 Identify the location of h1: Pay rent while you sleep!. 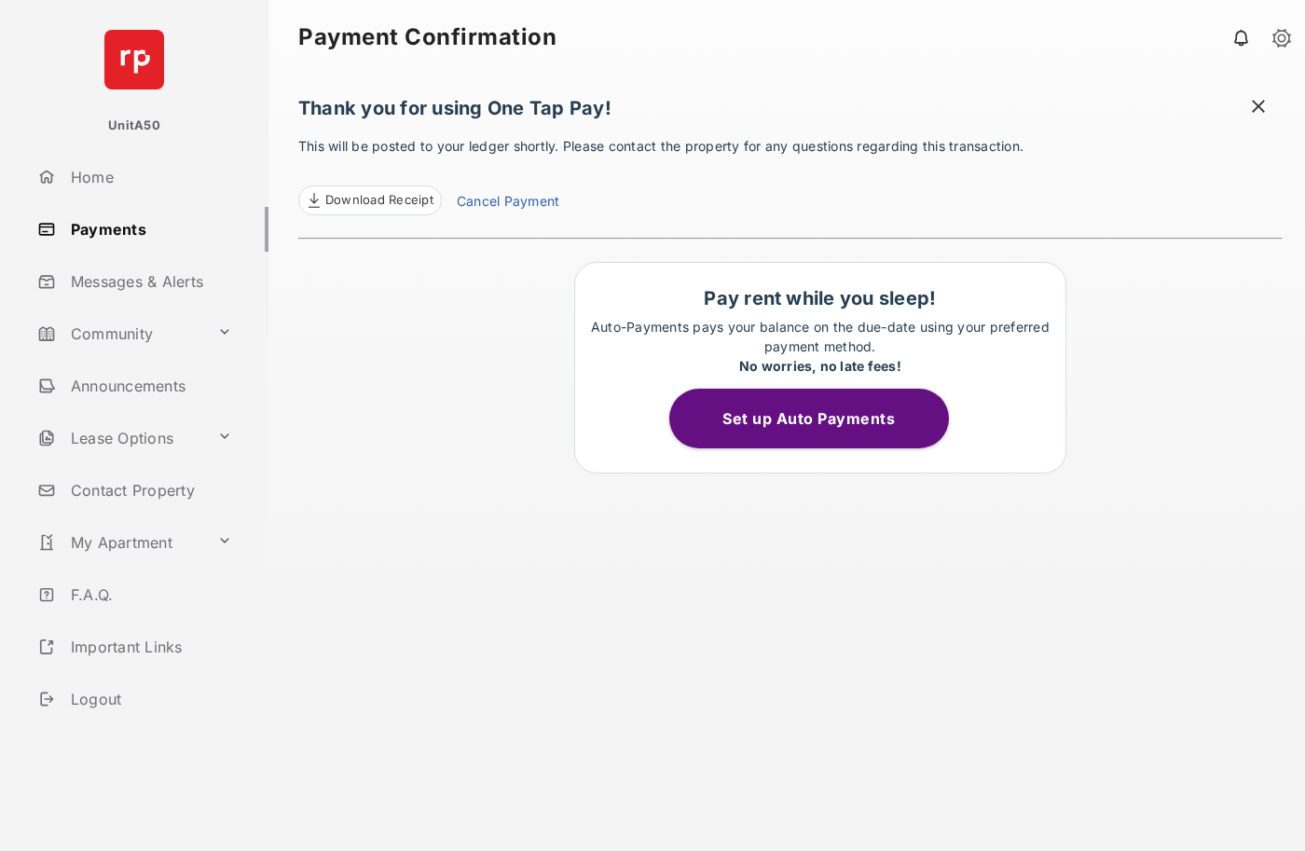
(820, 298).